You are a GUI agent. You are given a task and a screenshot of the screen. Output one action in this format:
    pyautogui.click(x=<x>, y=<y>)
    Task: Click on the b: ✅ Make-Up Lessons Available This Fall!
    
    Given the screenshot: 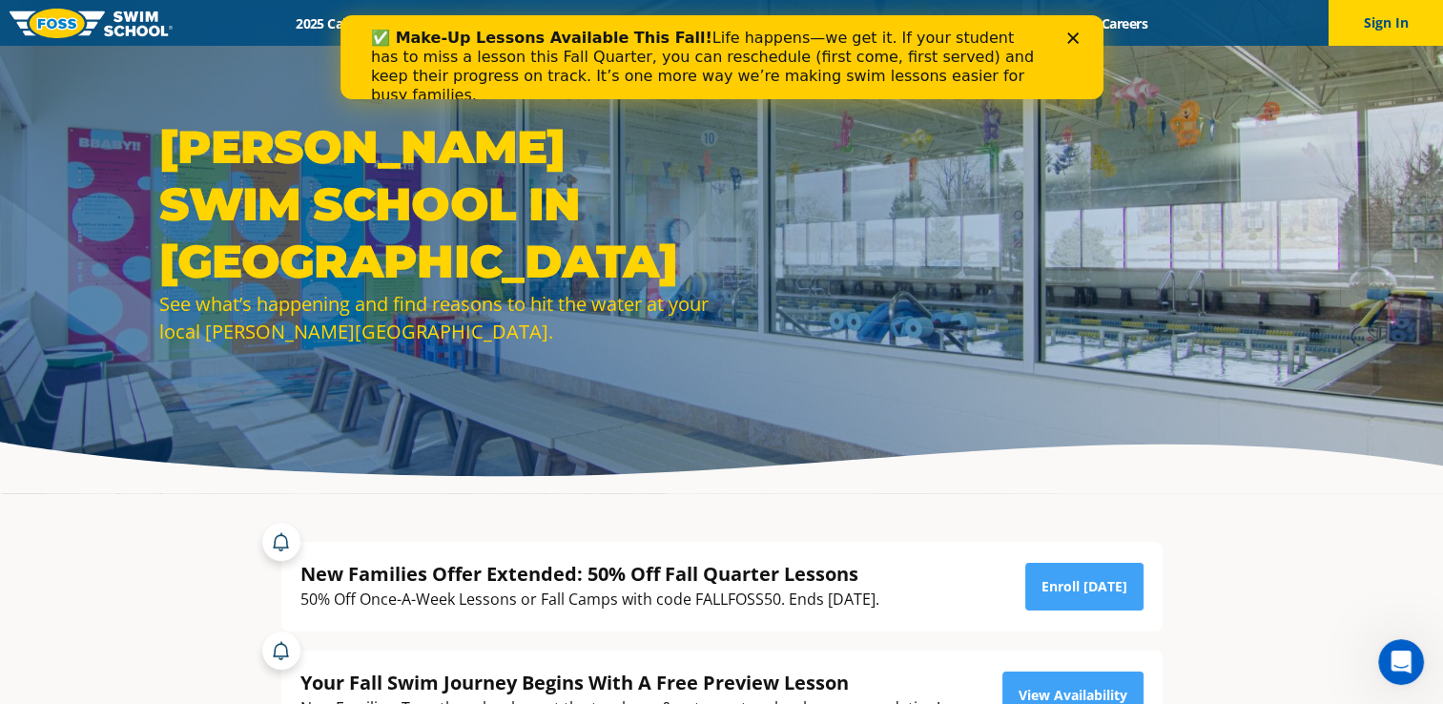 What is the action you would take?
    pyautogui.click(x=201, y=22)
    